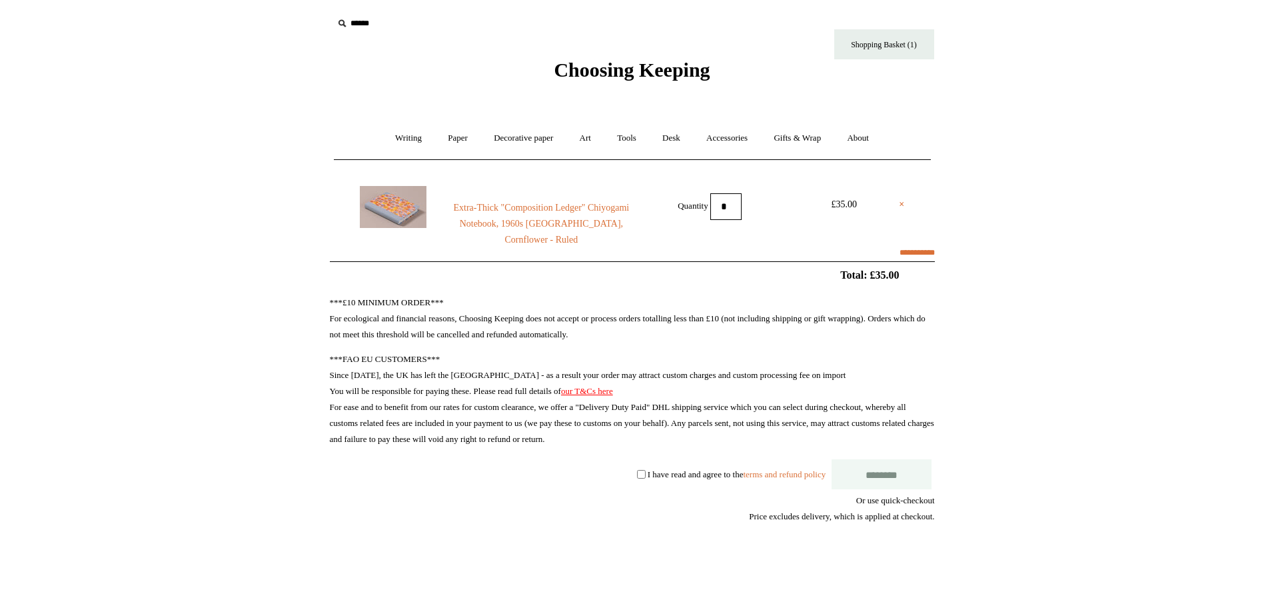 The image size is (1264, 616). I want to click on div: £35.00, so click(844, 205).